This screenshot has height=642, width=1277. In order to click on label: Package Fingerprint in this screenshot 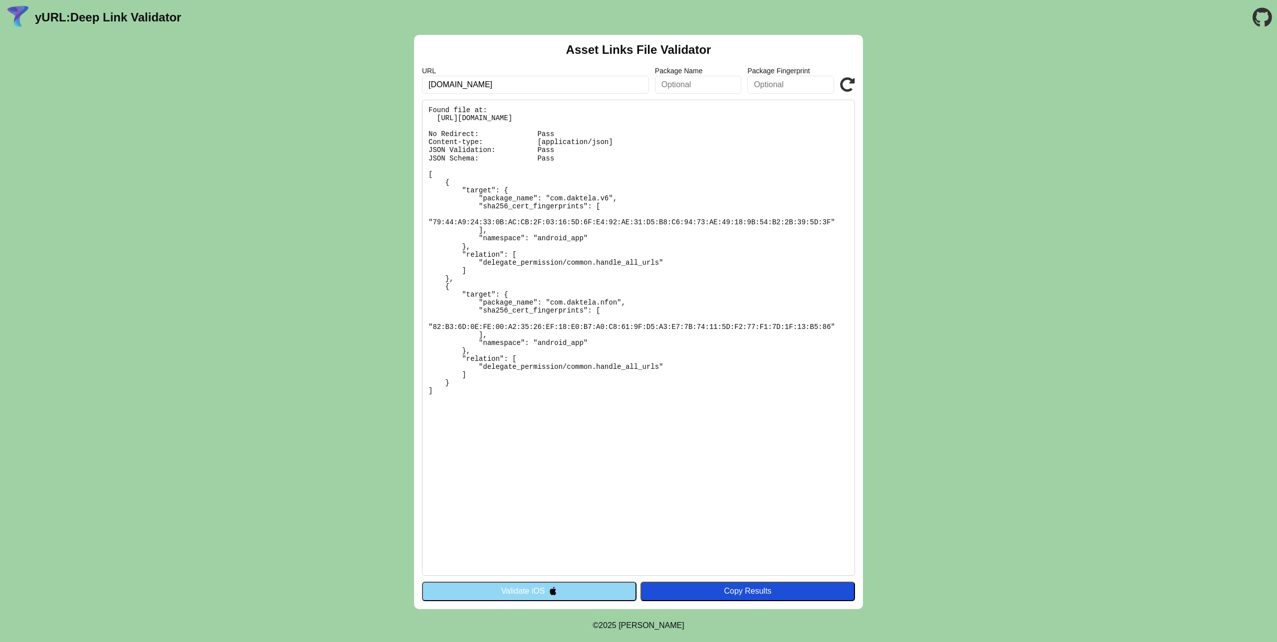, I will do `click(790, 71)`.